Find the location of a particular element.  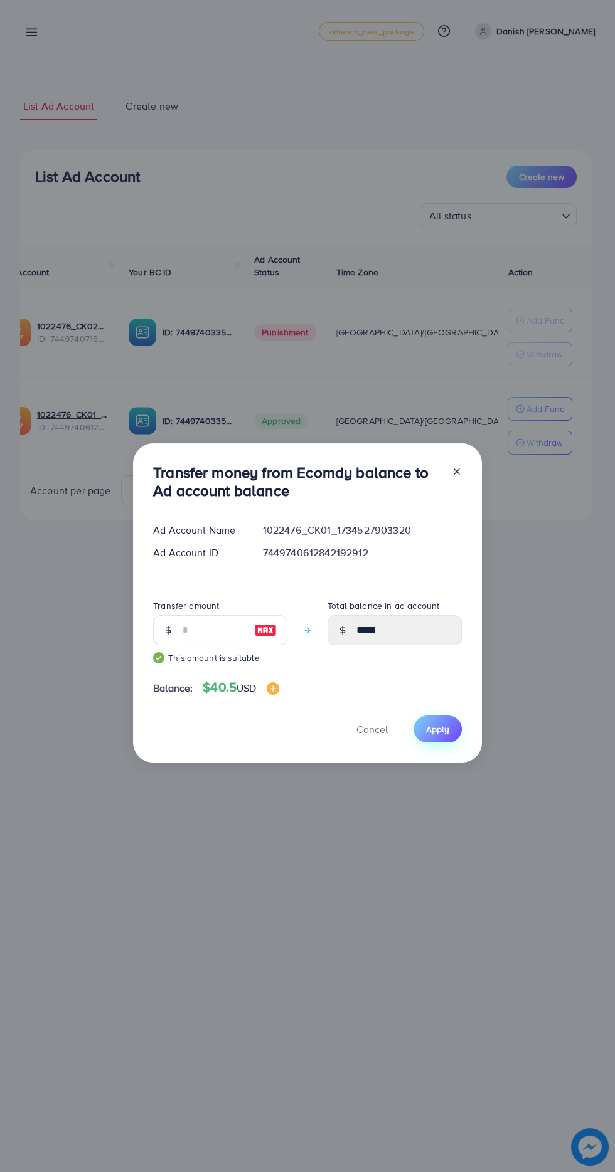

img: guide is located at coordinates (159, 658).